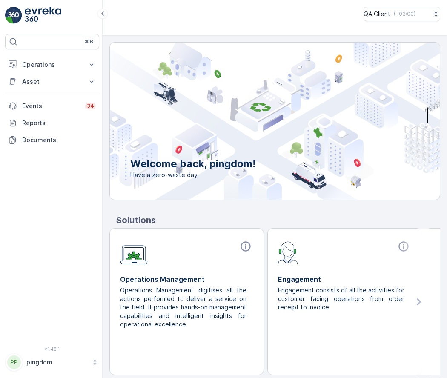 Image resolution: width=447 pixels, height=378 pixels. What do you see at coordinates (59, 140) in the screenshot?
I see `p: Documents` at bounding box center [59, 140].